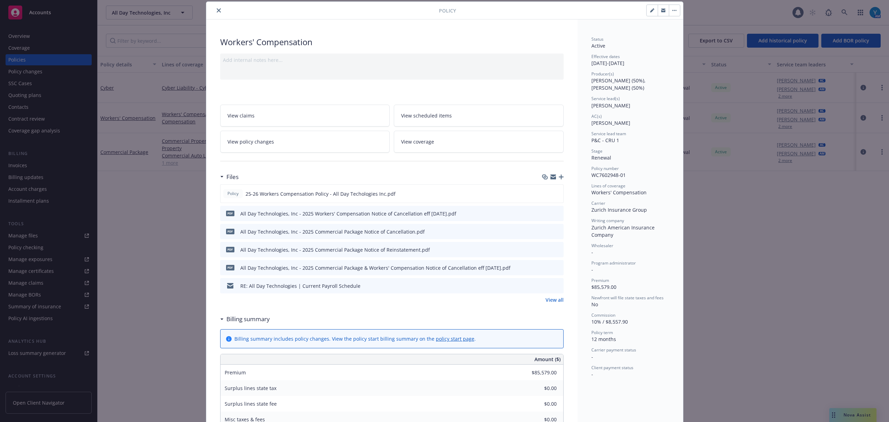 The height and width of the screenshot is (422, 889). I want to click on span: Writing company, so click(608, 220).